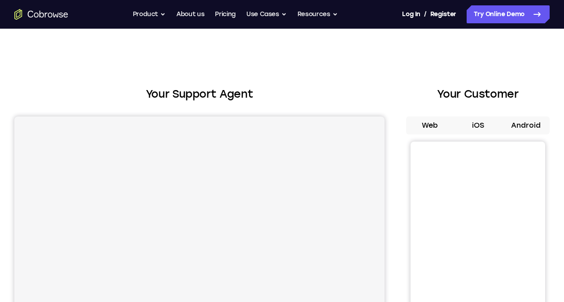 Image resolution: width=564 pixels, height=302 pixels. Describe the element at coordinates (411, 14) in the screenshot. I see `a: Log In` at that location.